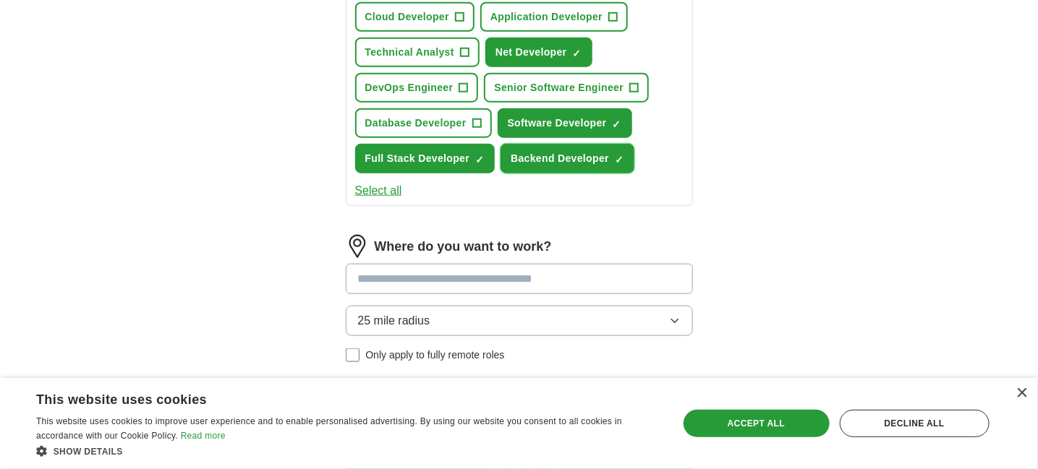 This screenshot has width=1038, height=469. Describe the element at coordinates (423, 123) in the screenshot. I see `button: Database Developer` at that location.